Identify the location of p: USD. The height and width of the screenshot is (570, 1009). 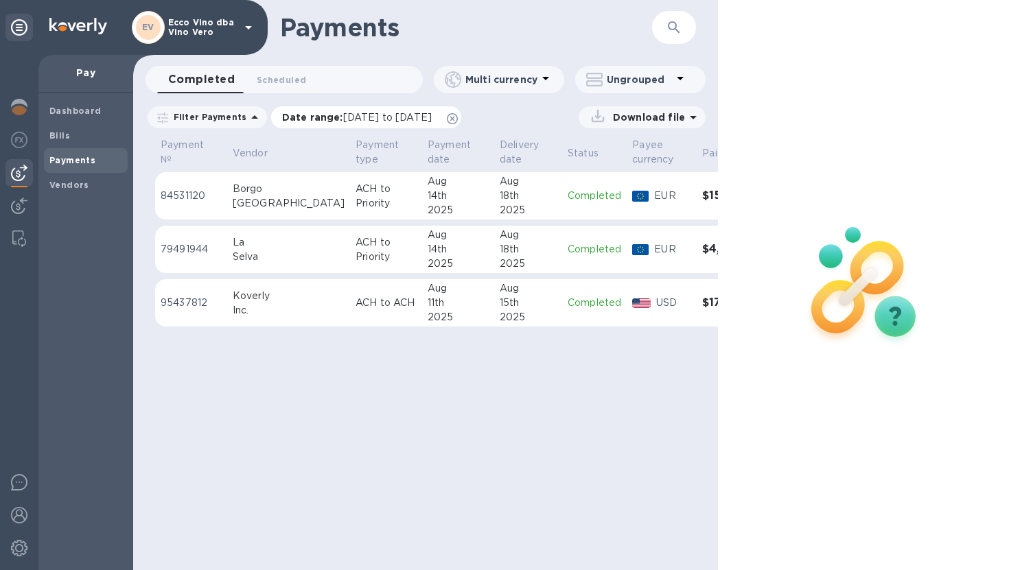
(673, 303).